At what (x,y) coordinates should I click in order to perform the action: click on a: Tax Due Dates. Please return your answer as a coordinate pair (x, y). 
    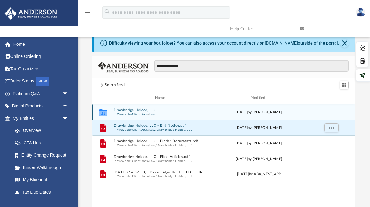
    Looking at the image, I should click on (43, 192).